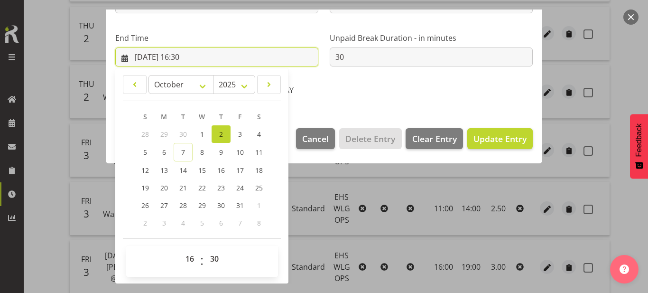  What do you see at coordinates (183, 205) in the screenshot?
I see `a: 28` at bounding box center [183, 205].